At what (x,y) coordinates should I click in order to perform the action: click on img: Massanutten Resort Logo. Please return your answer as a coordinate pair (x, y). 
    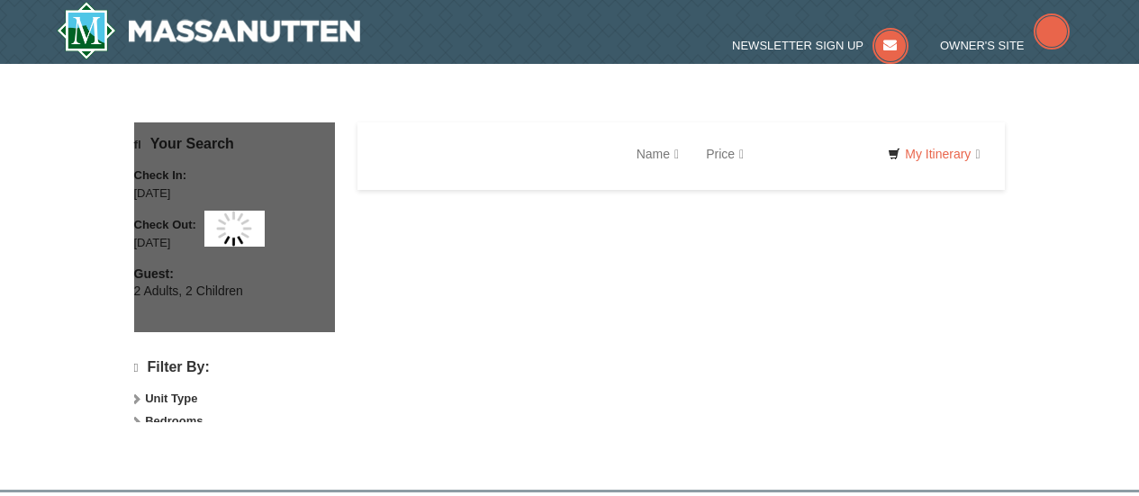
    Looking at the image, I should click on (209, 31).